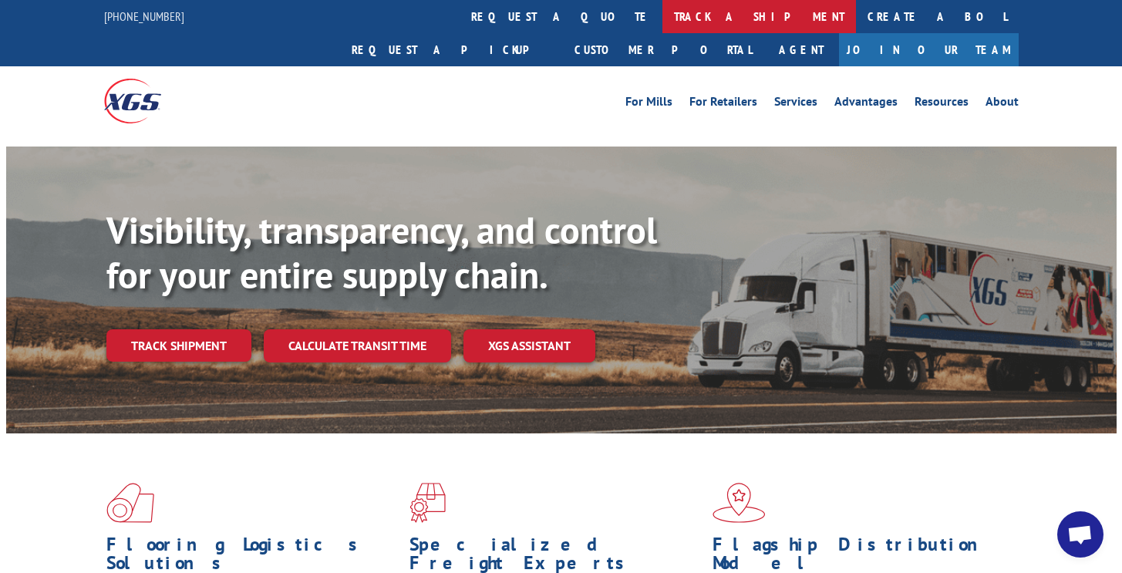 The height and width of the screenshot is (573, 1122). I want to click on a: For Retailers, so click(723, 104).